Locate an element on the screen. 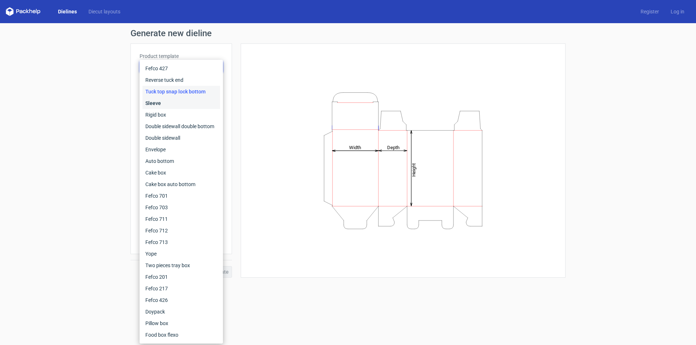  div: Yope is located at coordinates (181, 254).